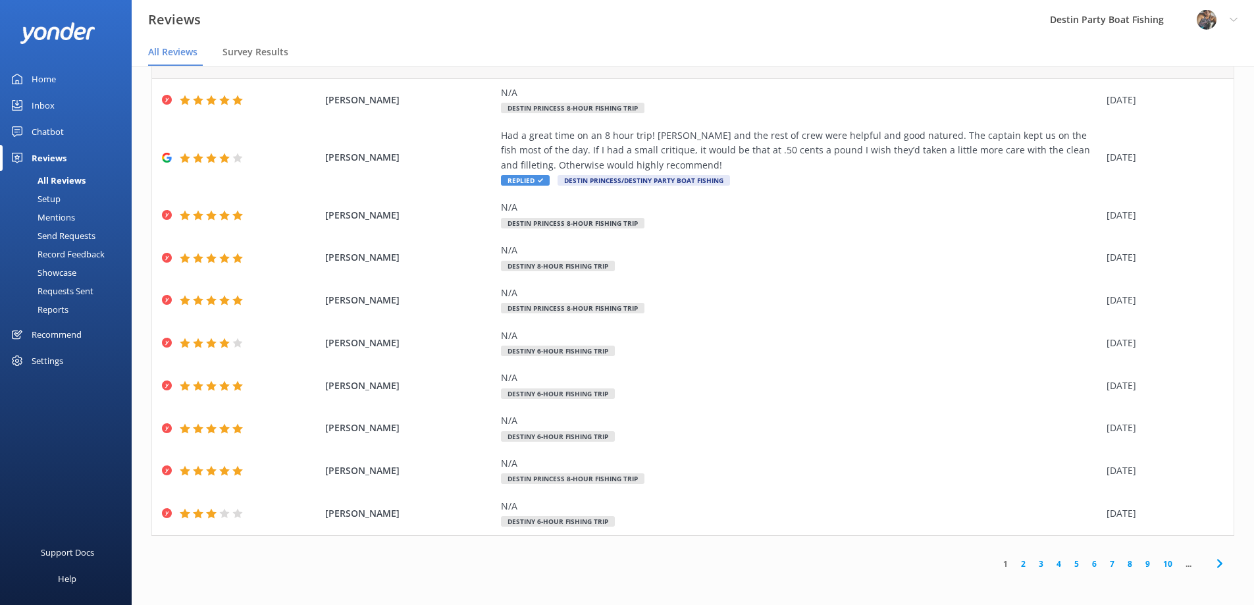  Describe the element at coordinates (1094, 563) in the screenshot. I see `a: 6` at that location.